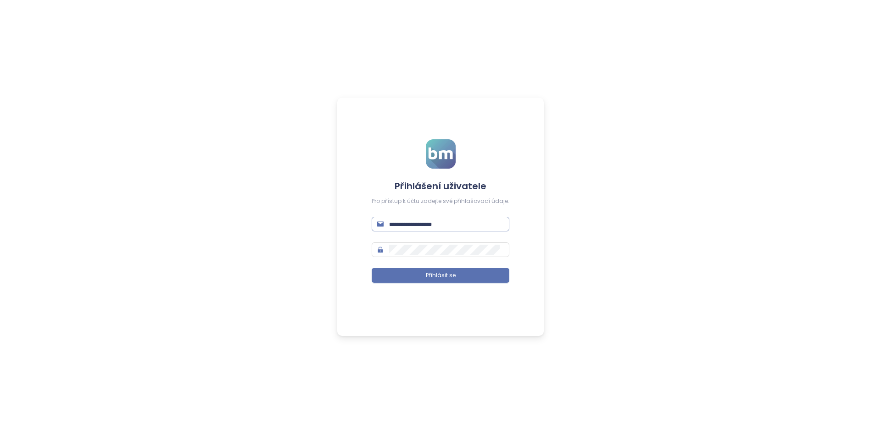 This screenshot has height=433, width=881. What do you see at coordinates (380, 250) in the screenshot?
I see `span: lock` at bounding box center [380, 250].